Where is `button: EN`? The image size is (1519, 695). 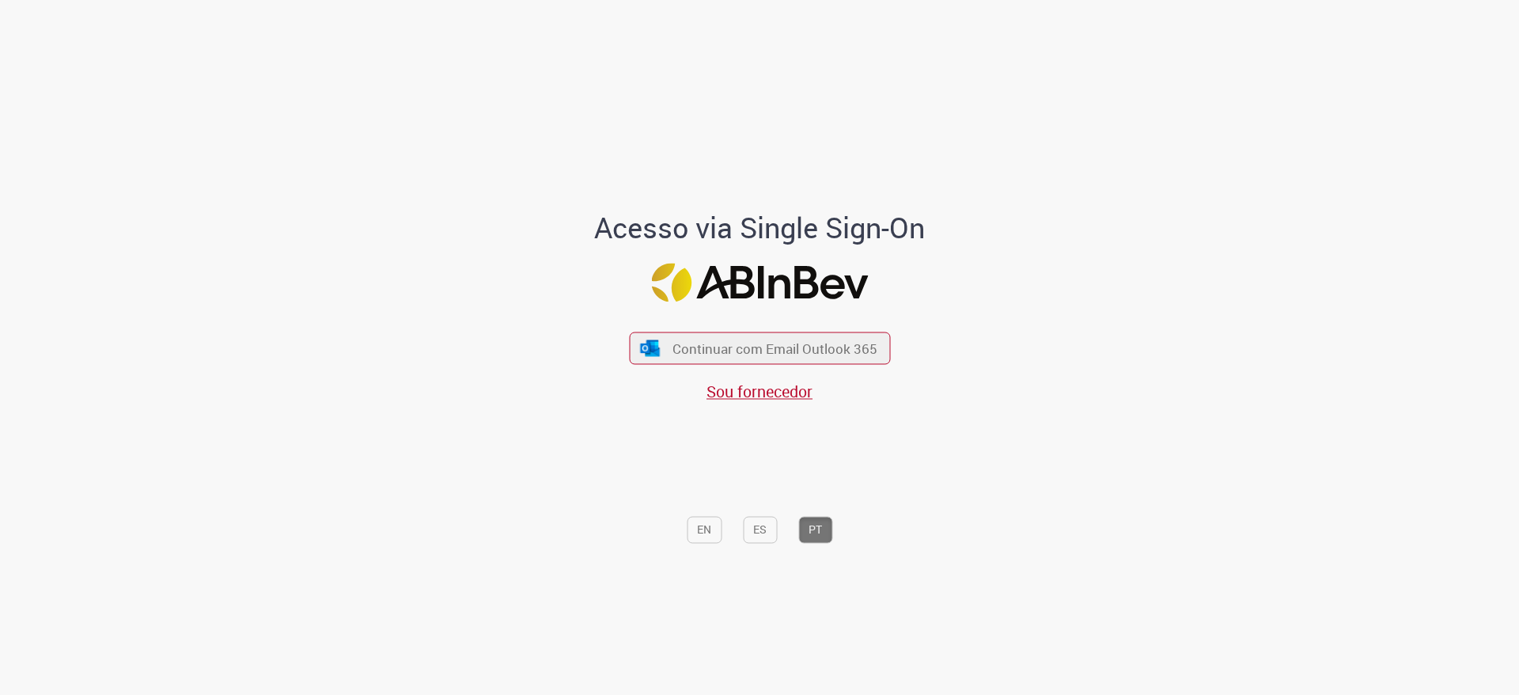
button: EN is located at coordinates (704, 530).